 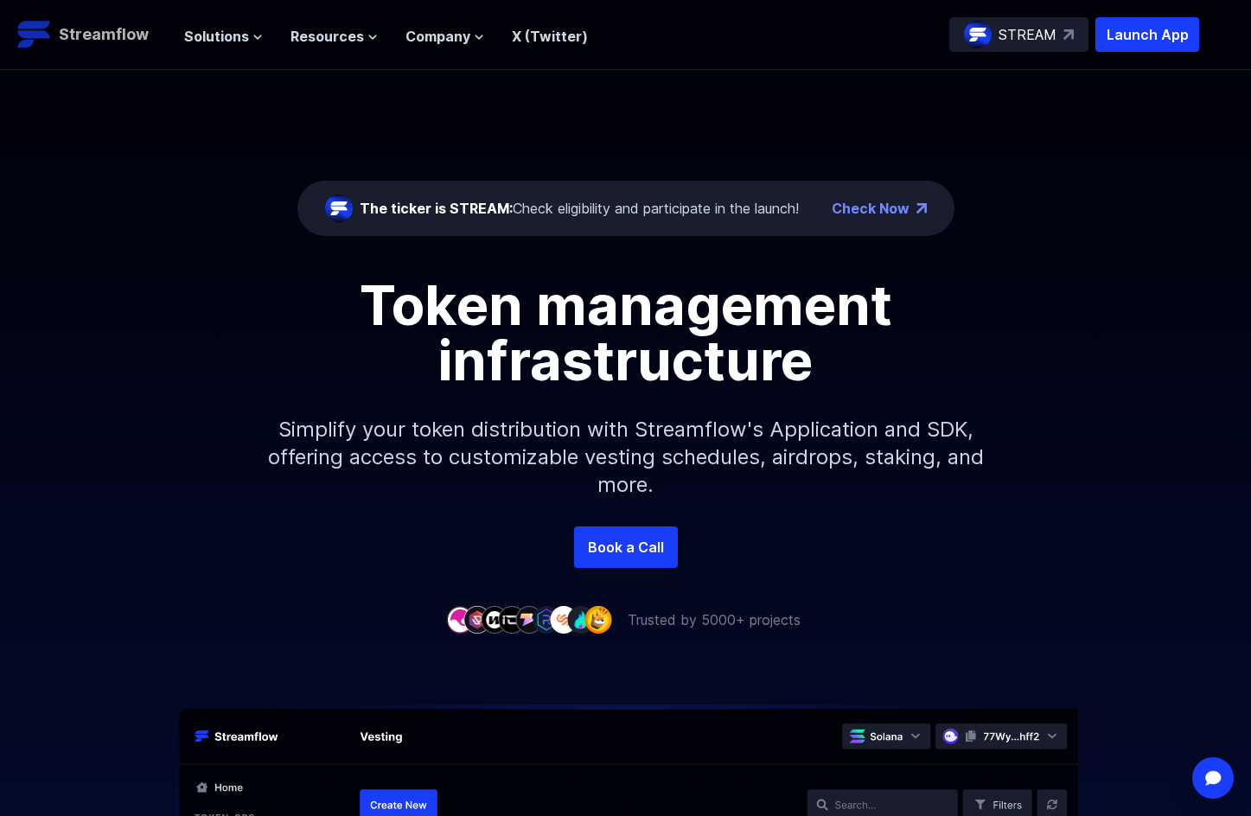 What do you see at coordinates (1068, 35) in the screenshot?
I see `img: top-right-arrow.svg` at bounding box center [1068, 35].